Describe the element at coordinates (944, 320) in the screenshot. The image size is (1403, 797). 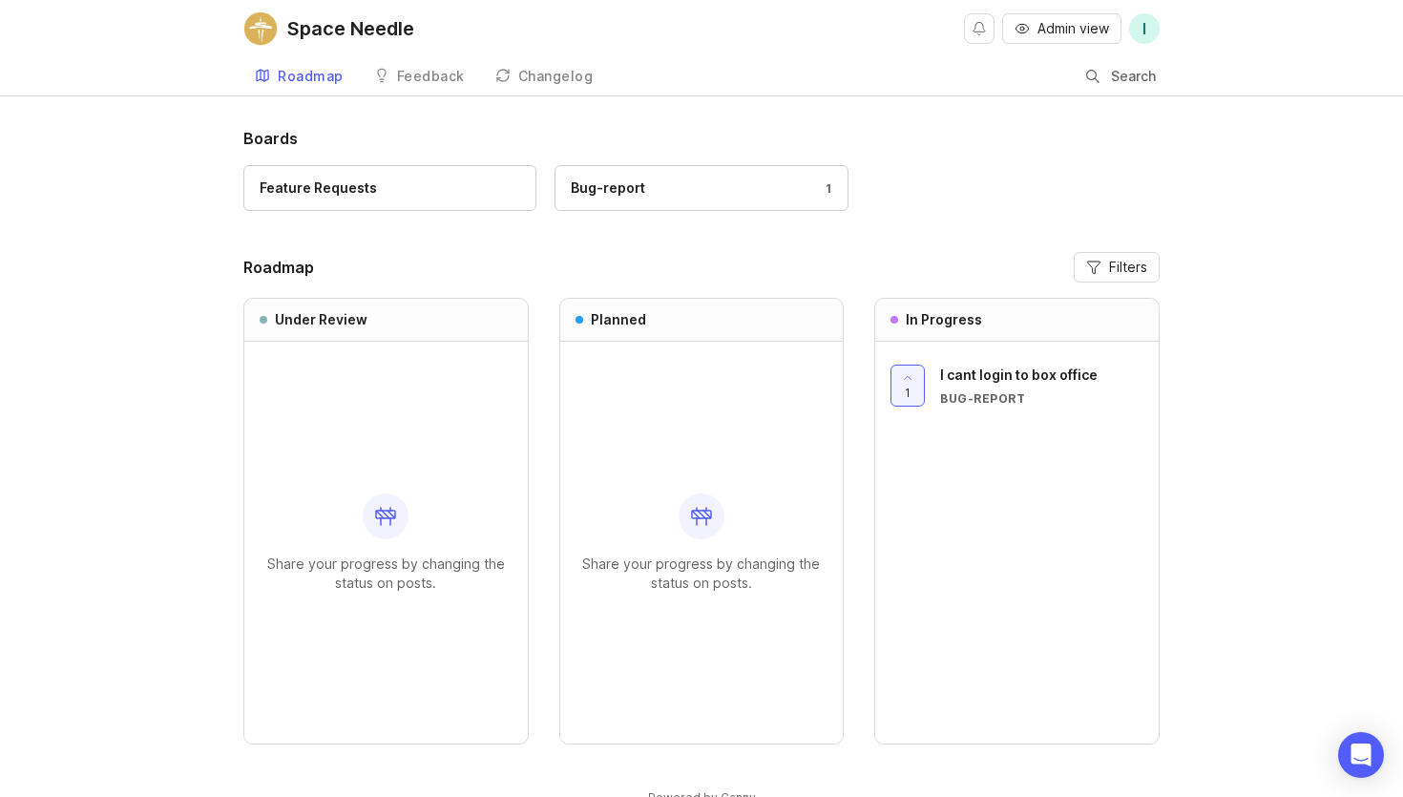
I see `h3: In Progress` at that location.